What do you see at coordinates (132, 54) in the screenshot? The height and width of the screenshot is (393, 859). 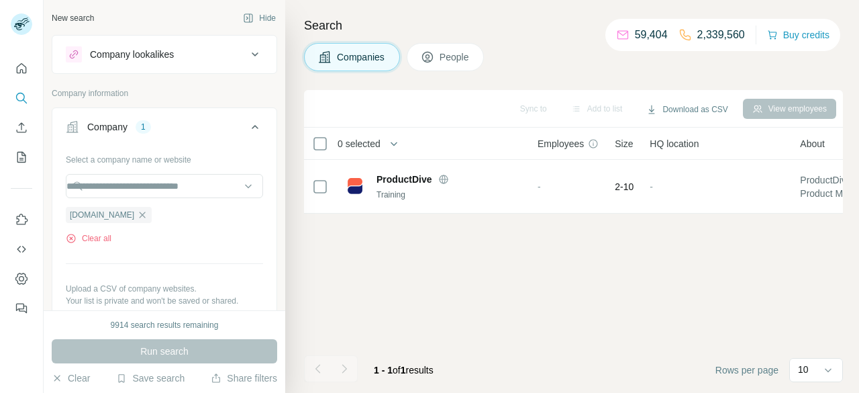 I see `div: Company lookalikes` at bounding box center [132, 54].